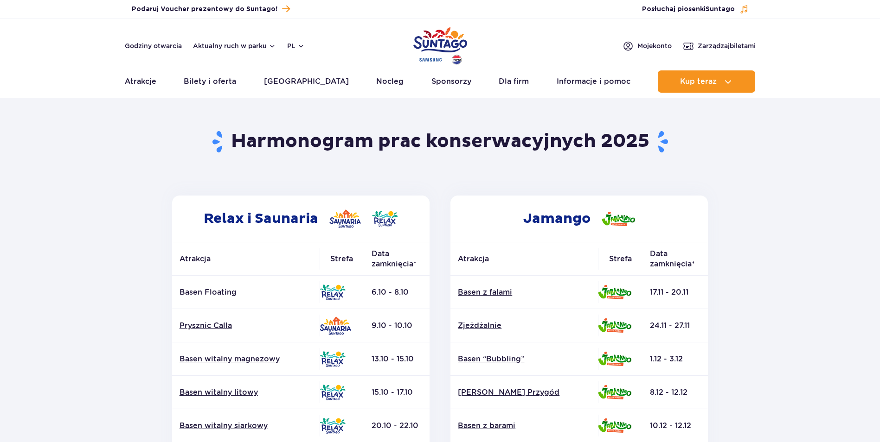  I want to click on span: Podaruj Voucher prezentowy do Suntago!, so click(205, 9).